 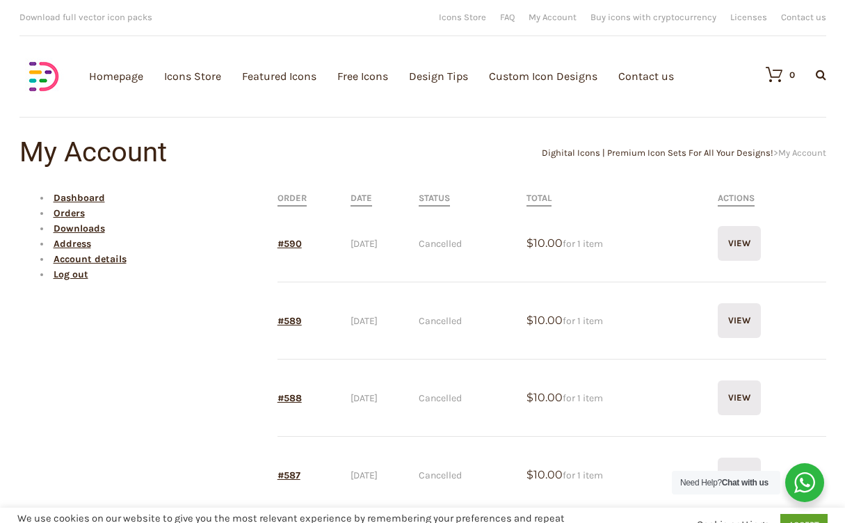 I want to click on a: FAQ, so click(x=507, y=17).